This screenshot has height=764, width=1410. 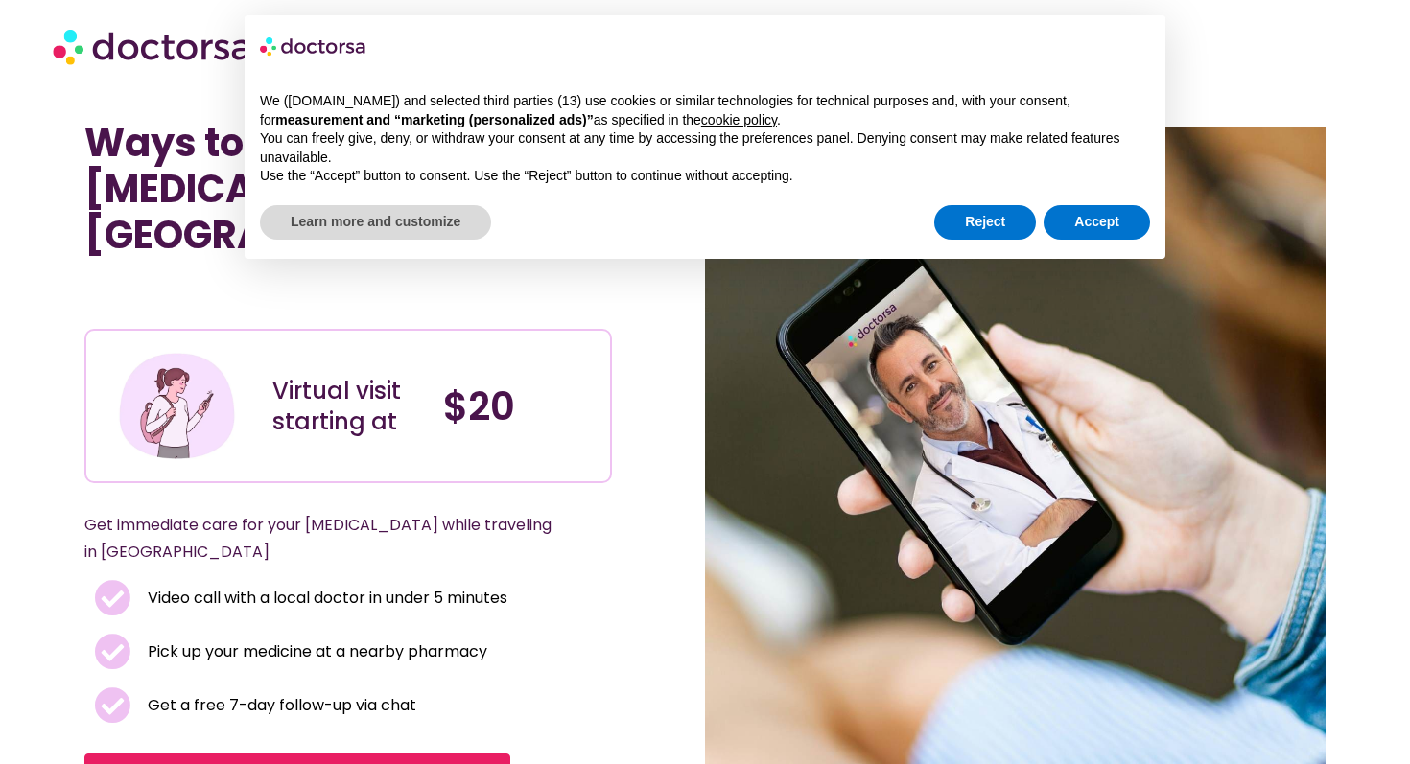 I want to click on p: You can freely give, deny, or withdraw your consent at any time by accessing the preferences pane..., so click(x=705, y=148).